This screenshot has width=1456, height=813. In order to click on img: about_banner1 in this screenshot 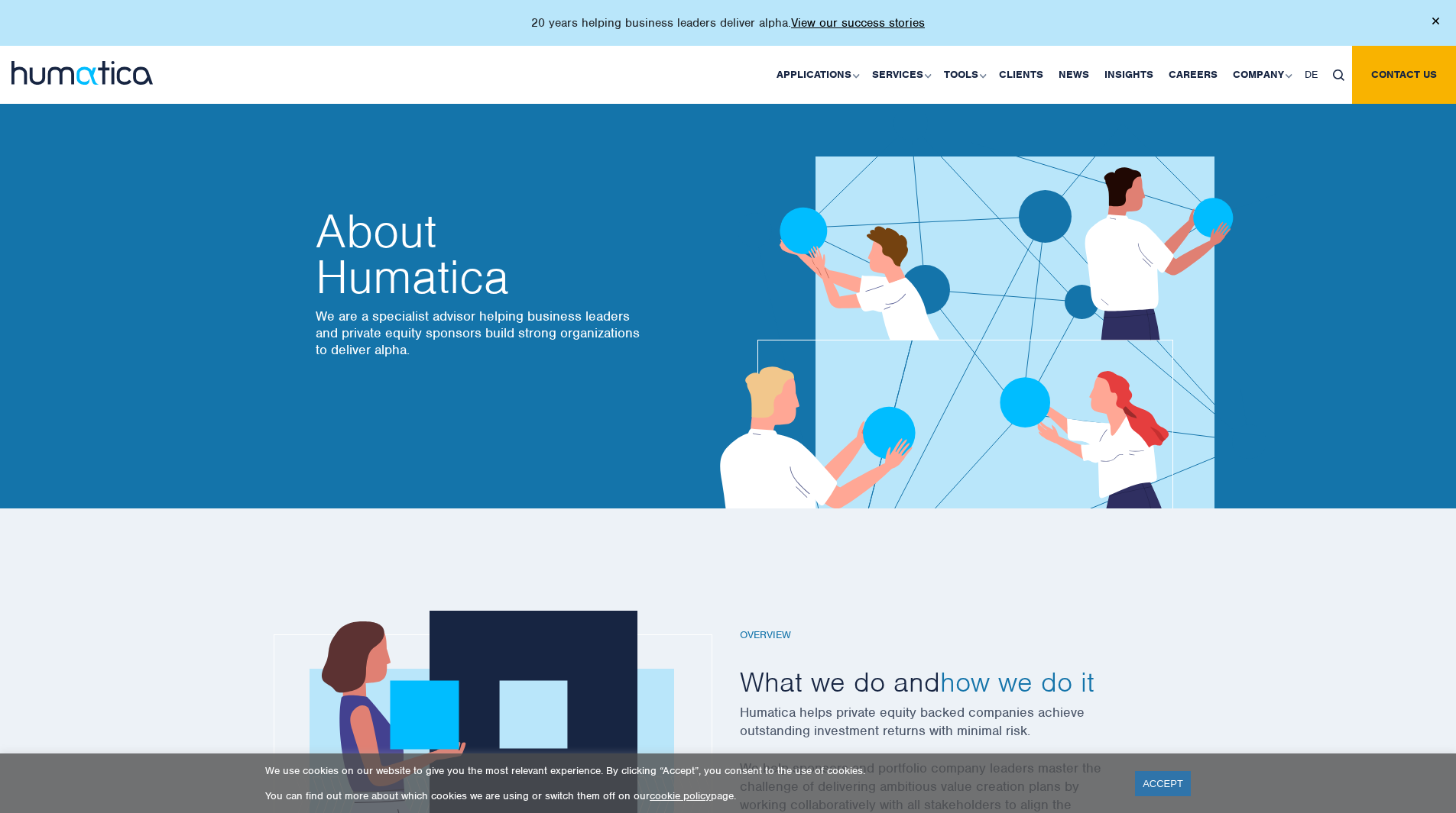, I will do `click(975, 288)`.